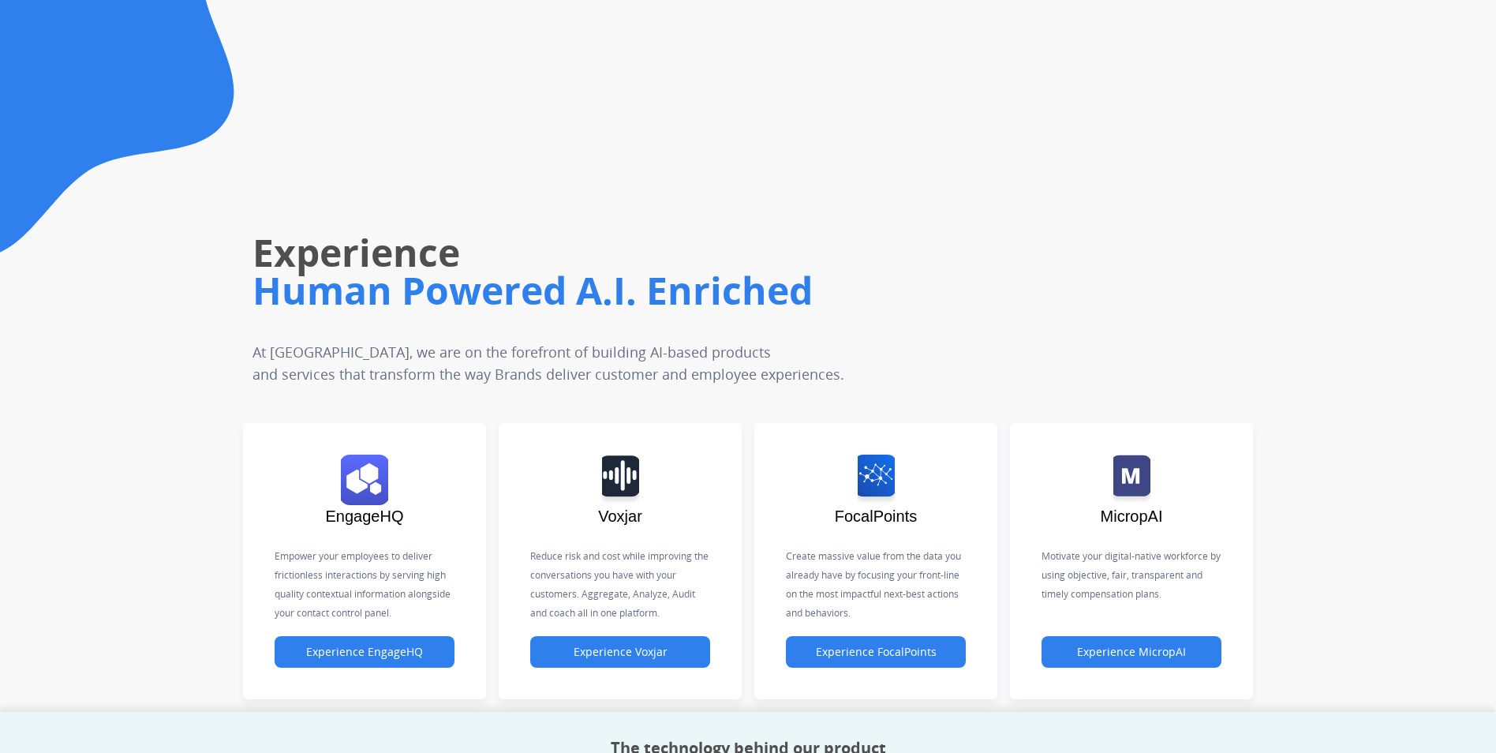  I want to click on button: Experience EngageHQ, so click(365, 652).